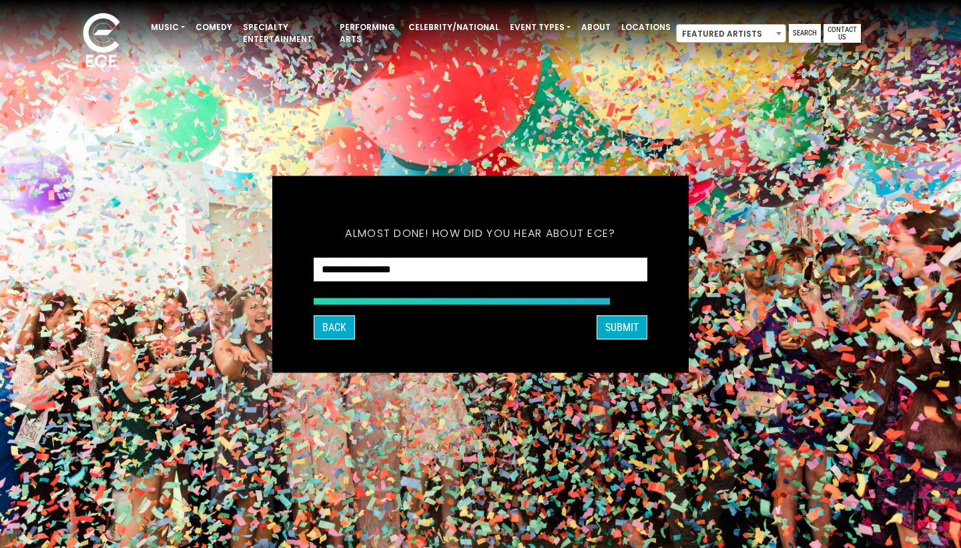 This screenshot has width=961, height=548. I want to click on button: Back, so click(334, 327).